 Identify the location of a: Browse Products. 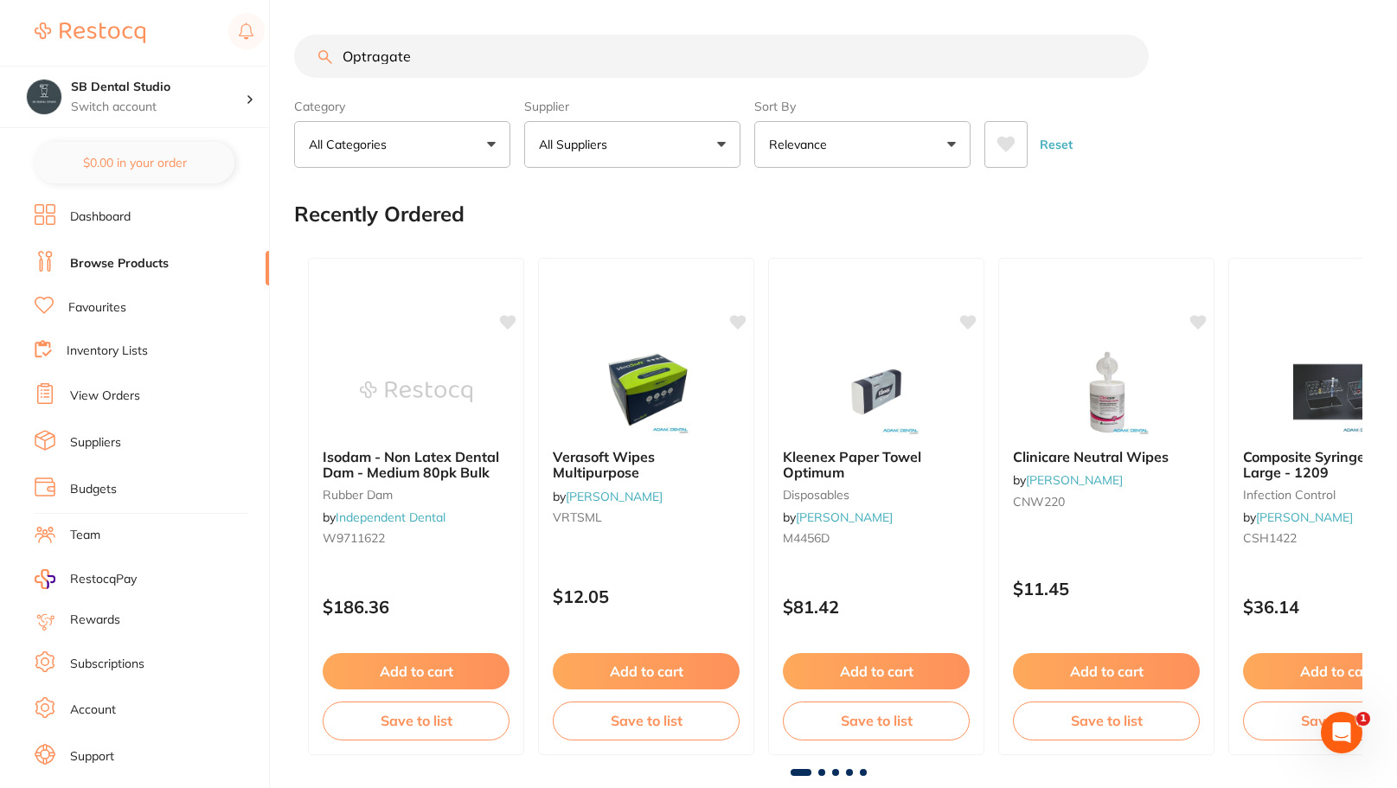
(119, 264).